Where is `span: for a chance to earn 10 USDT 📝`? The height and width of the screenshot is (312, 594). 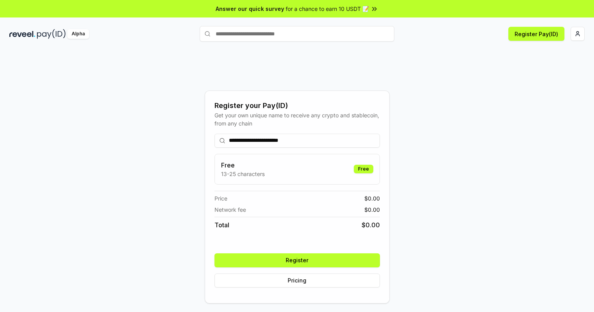
span: for a chance to earn 10 USDT 📝 is located at coordinates (327, 9).